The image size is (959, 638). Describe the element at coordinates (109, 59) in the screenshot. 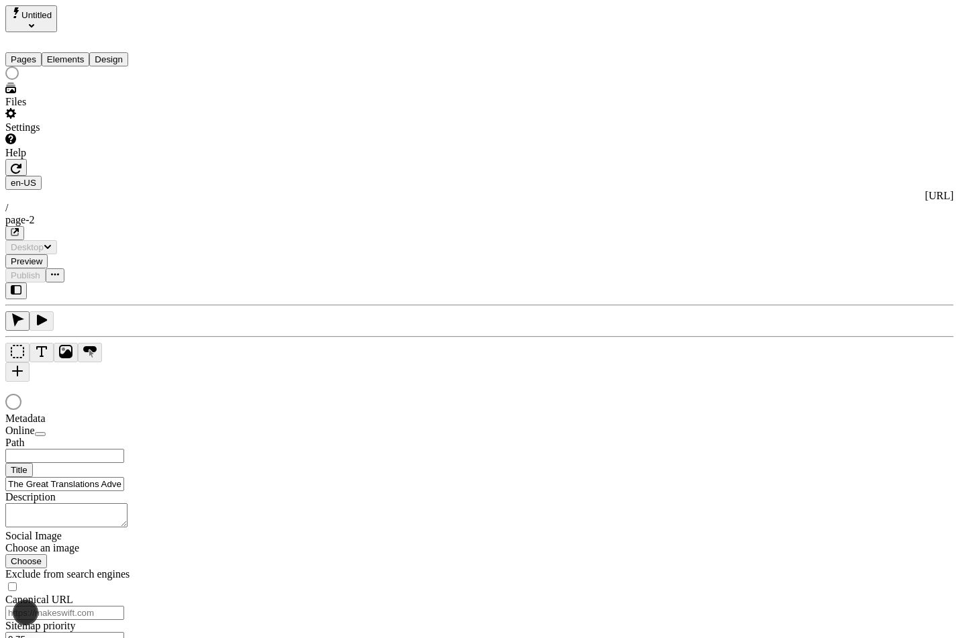

I see `button: Design` at that location.